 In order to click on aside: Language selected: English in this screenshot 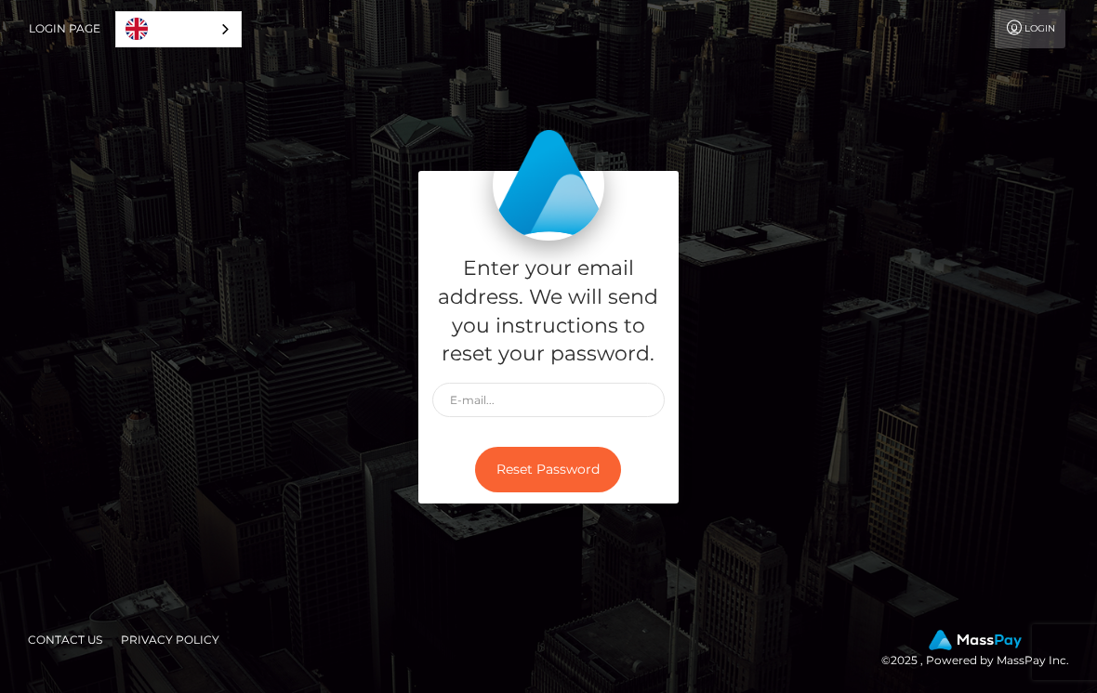, I will do `click(178, 29)`.